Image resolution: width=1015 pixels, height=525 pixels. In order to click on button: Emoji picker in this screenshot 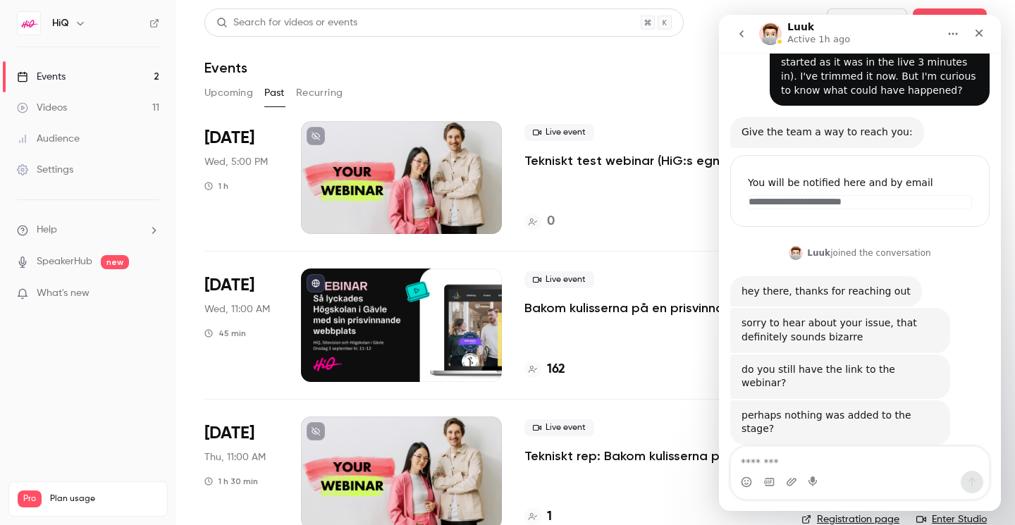, I will do `click(28, 468)`.